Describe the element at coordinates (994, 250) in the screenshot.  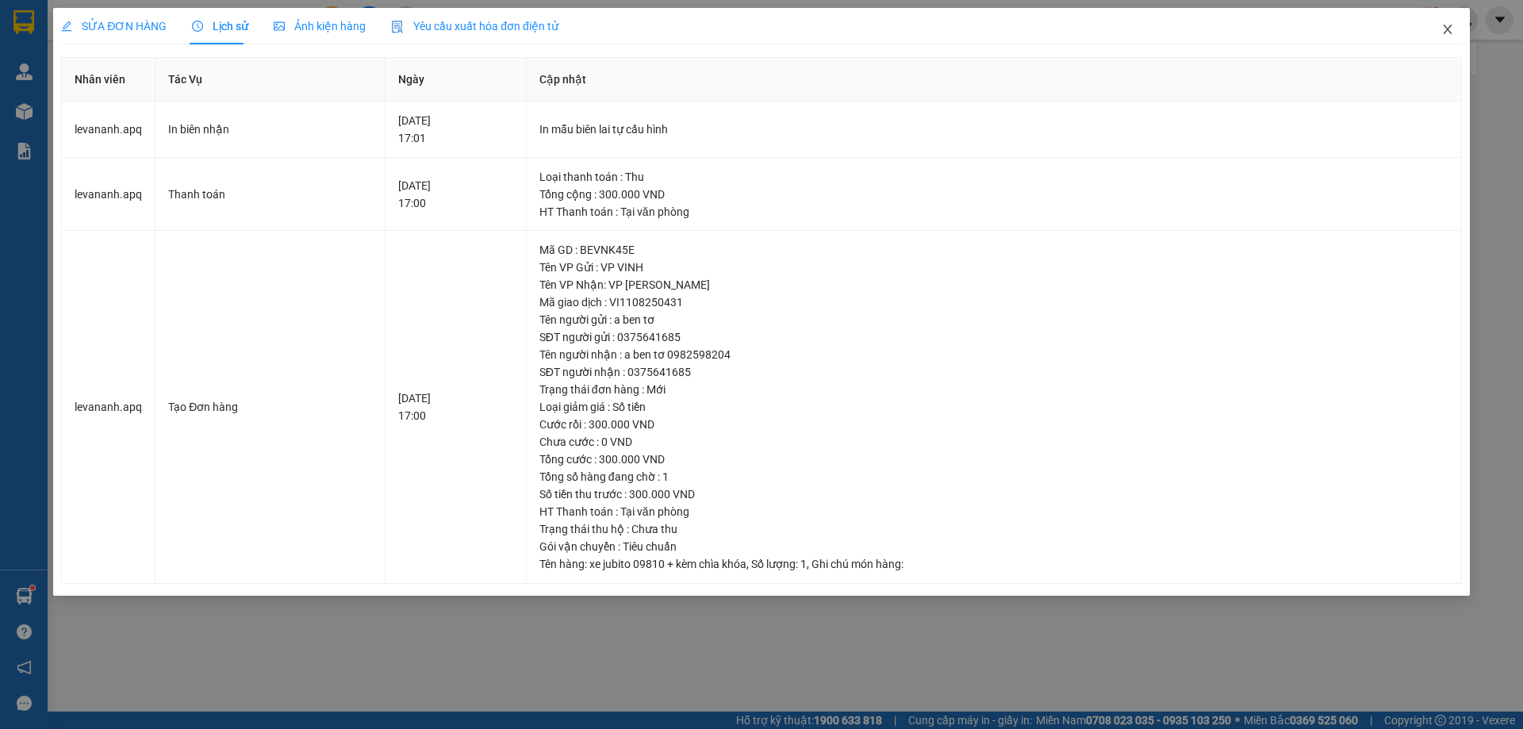
I see `div: Mã GD : BEVNK45E` at that location.